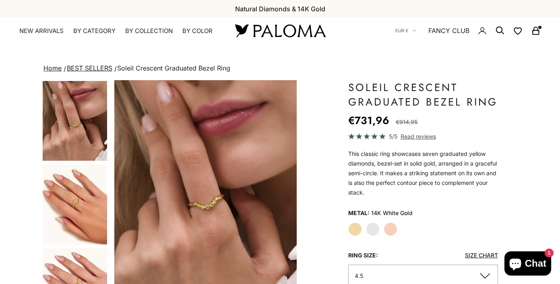 The height and width of the screenshot is (284, 560). I want to click on a: NEW ARRIVALS, so click(41, 31).